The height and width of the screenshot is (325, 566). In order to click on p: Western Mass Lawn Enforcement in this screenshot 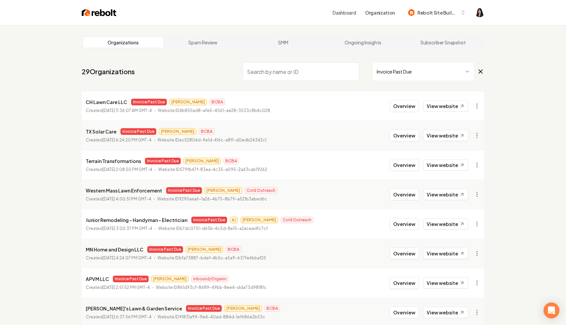, I will do `click(124, 190)`.